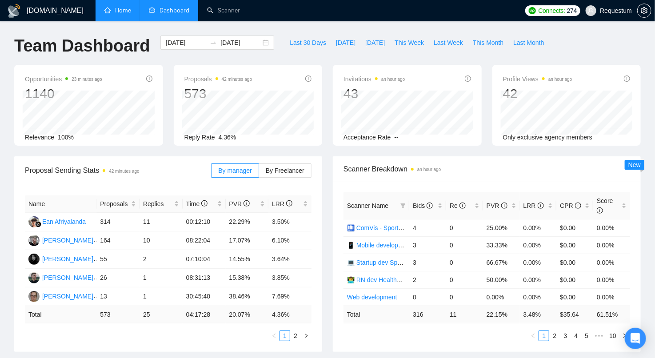 Image resolution: width=655 pixels, height=358 pixels. What do you see at coordinates (538, 79) in the screenshot?
I see `span: Profile Views` at bounding box center [538, 79].